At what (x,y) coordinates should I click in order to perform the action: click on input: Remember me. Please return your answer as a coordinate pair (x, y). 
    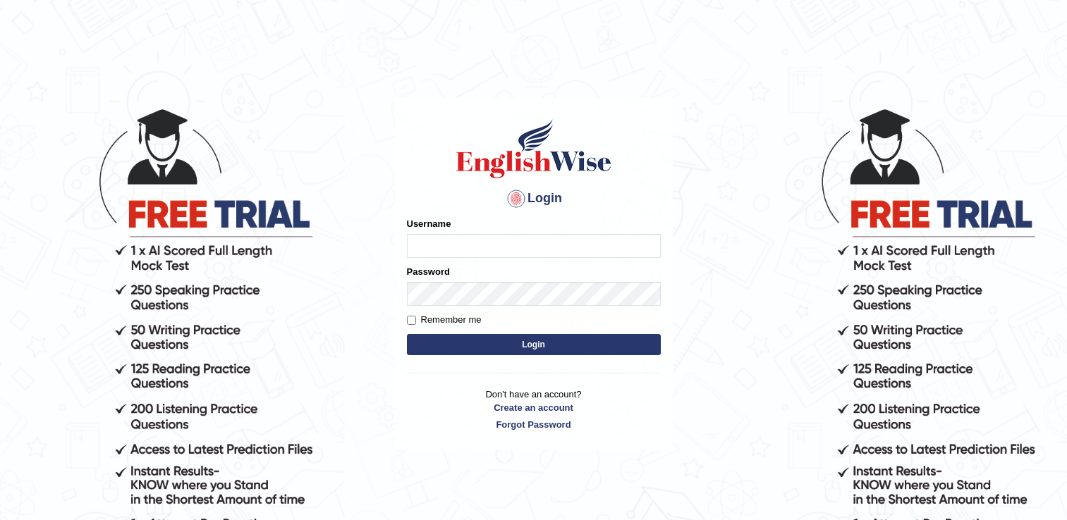
    Looking at the image, I should click on (411, 320).